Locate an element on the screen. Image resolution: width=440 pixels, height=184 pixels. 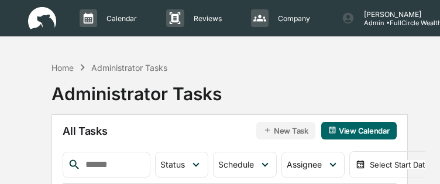
span: Status is located at coordinates (173, 164).